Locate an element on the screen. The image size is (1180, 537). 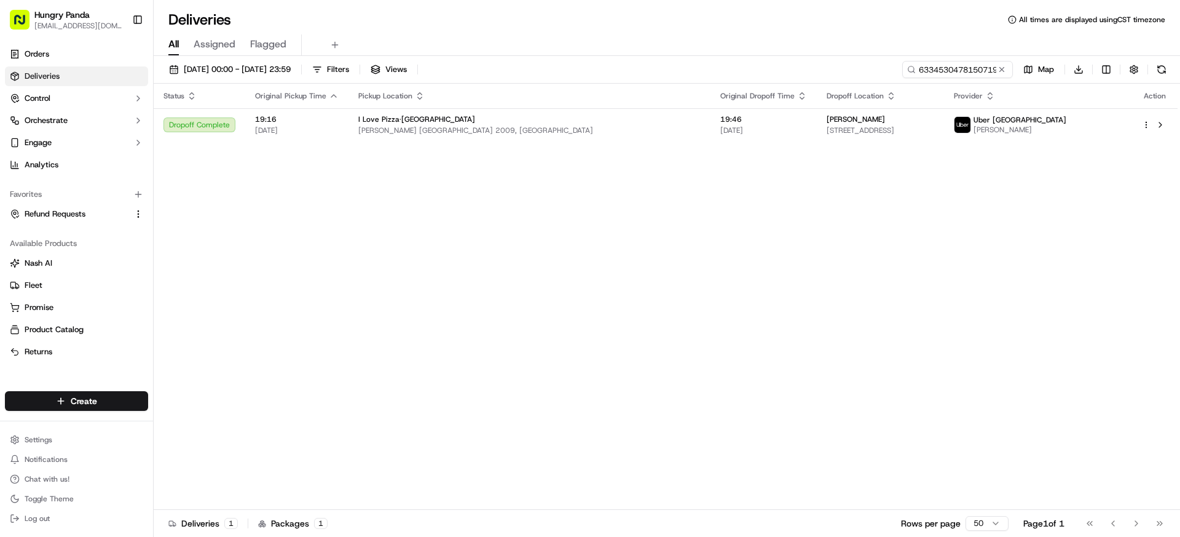
span: Provider is located at coordinates (968, 96).